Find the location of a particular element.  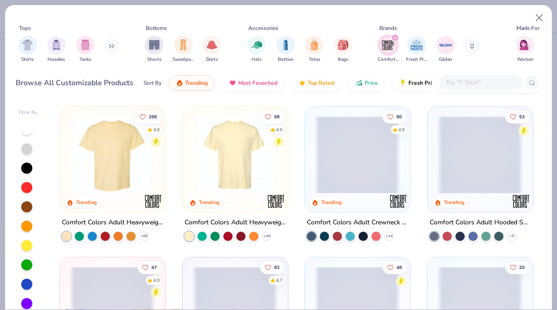

span: Hats is located at coordinates (256, 59).